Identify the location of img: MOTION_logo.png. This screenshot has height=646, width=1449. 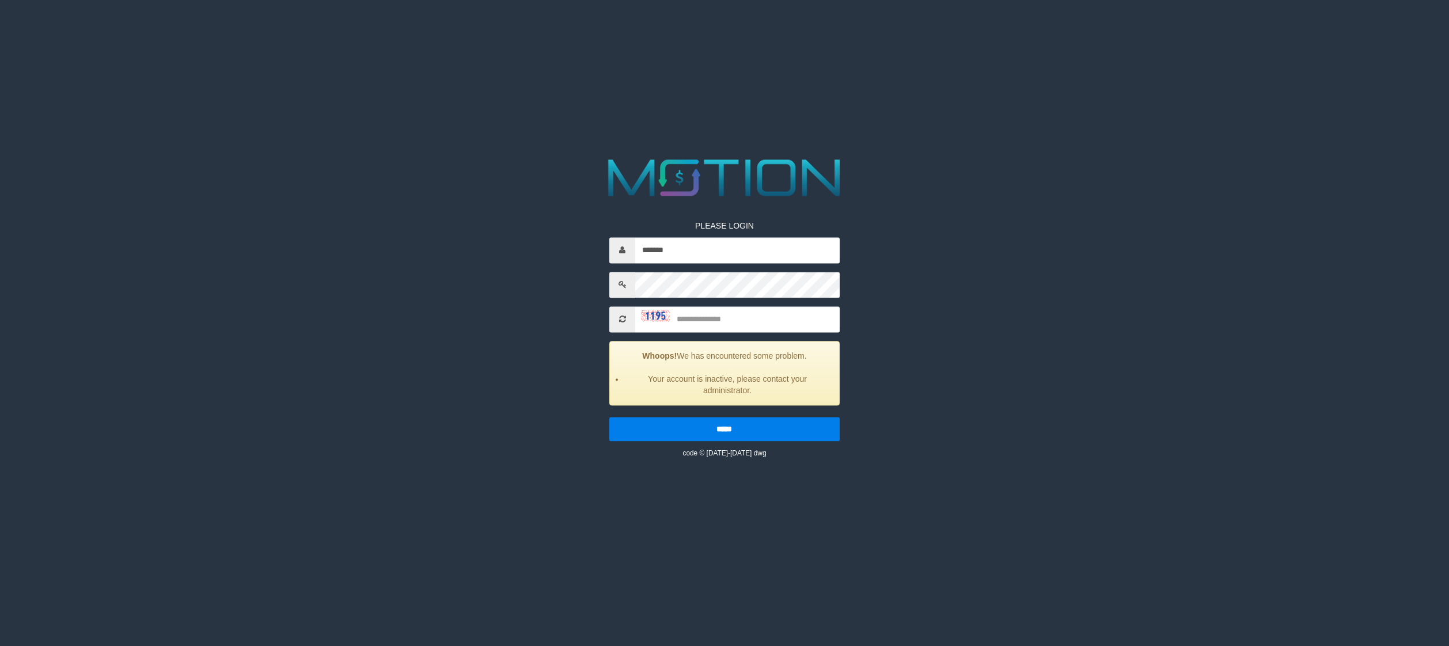
(725, 177).